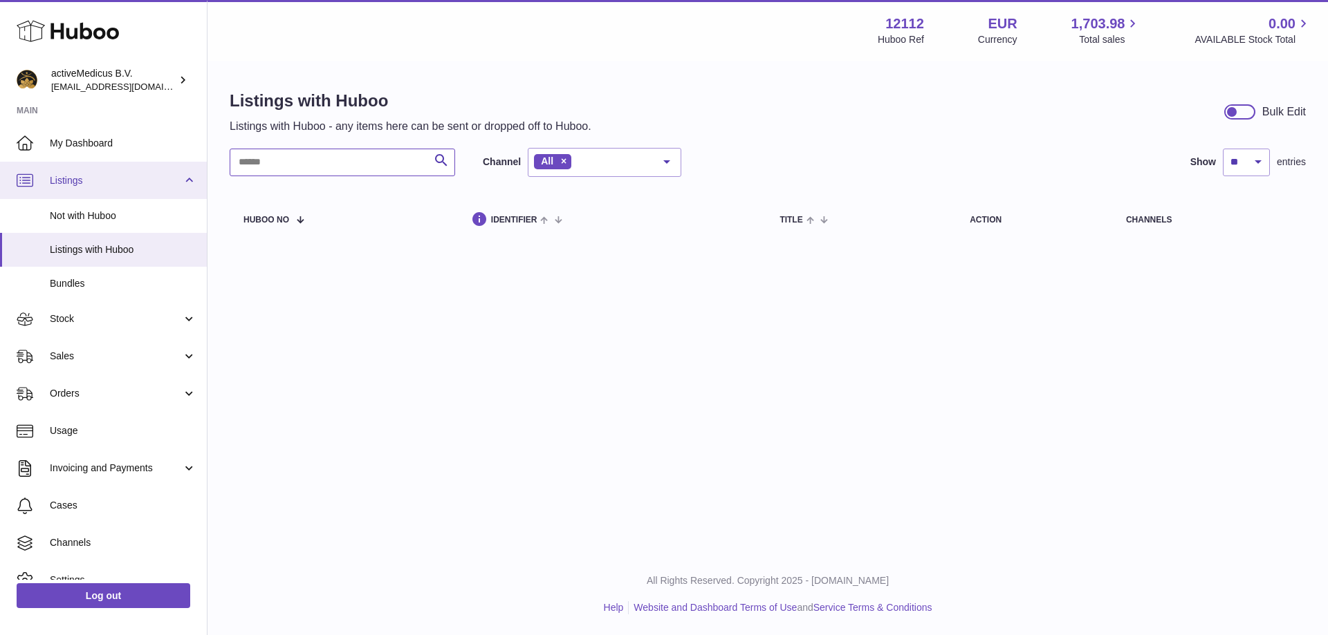  What do you see at coordinates (410, 101) in the screenshot?
I see `h1: Listings with Huboo` at bounding box center [410, 101].